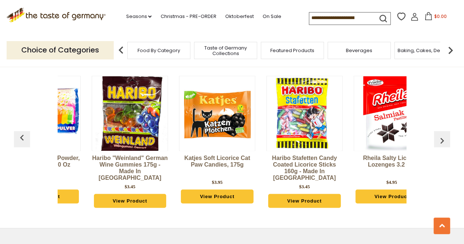 The height and width of the screenshot is (244, 464). What do you see at coordinates (435, 18) in the screenshot?
I see `button: $0.00` at bounding box center [435, 18].